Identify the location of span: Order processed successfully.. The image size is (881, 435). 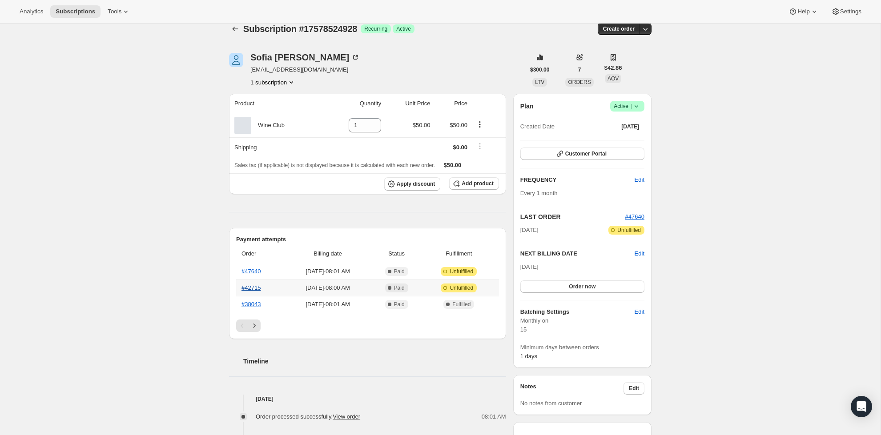
(308, 416).